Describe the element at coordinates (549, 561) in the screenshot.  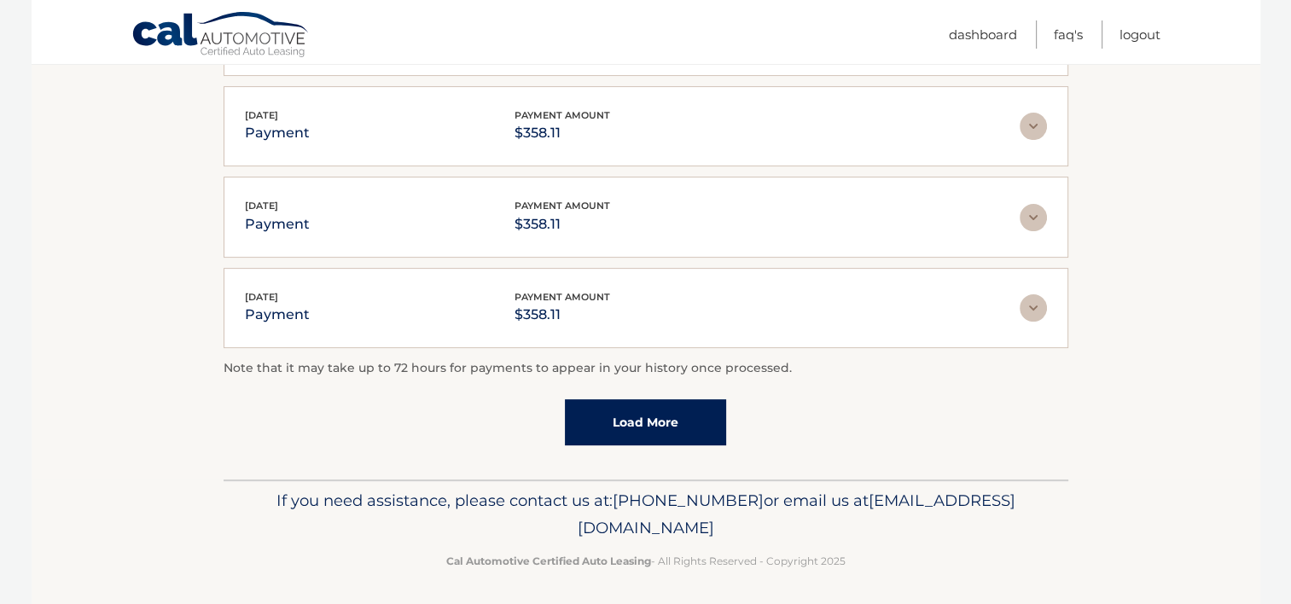
I see `strong: Cal Automotive Certified Auto Leasing` at that location.